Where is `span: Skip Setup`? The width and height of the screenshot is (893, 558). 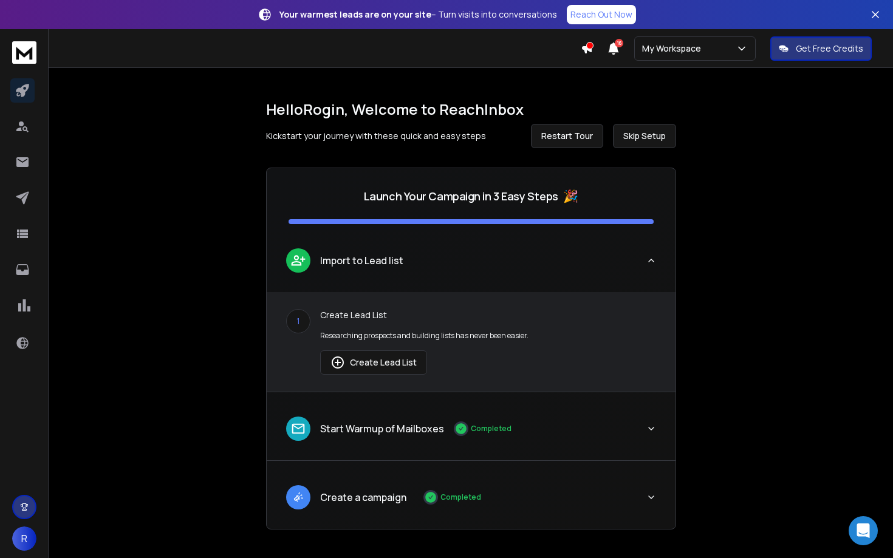
span: Skip Setup is located at coordinates (645, 136).